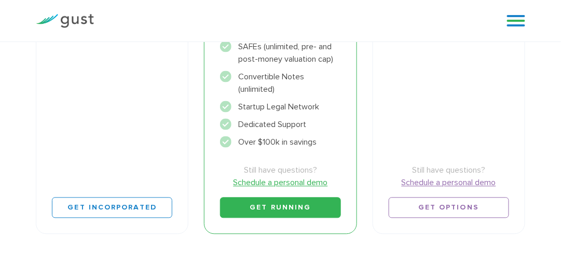 Image resolution: width=561 pixels, height=266 pixels. What do you see at coordinates (280, 208) in the screenshot?
I see `a: Get Running` at bounding box center [280, 208].